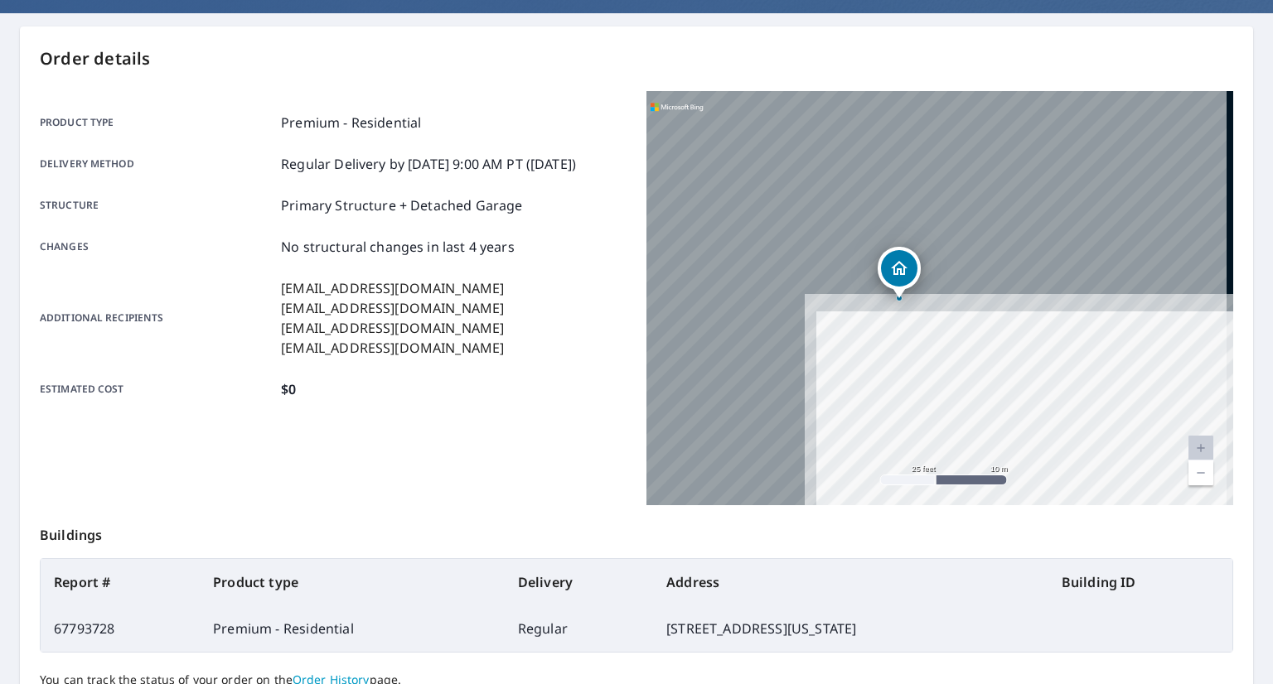  What do you see at coordinates (1201, 448) in the screenshot?
I see `a: Current Level 20, Zoom In Disabled` at bounding box center [1201, 448].